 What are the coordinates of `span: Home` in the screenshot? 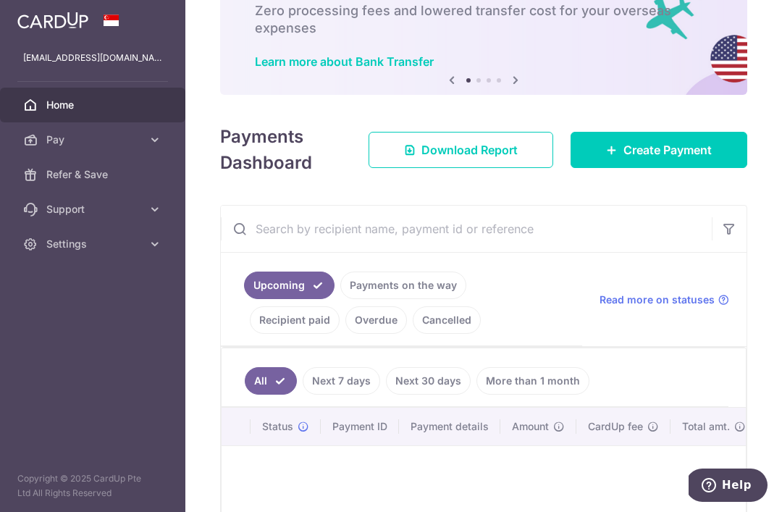 It's located at (94, 105).